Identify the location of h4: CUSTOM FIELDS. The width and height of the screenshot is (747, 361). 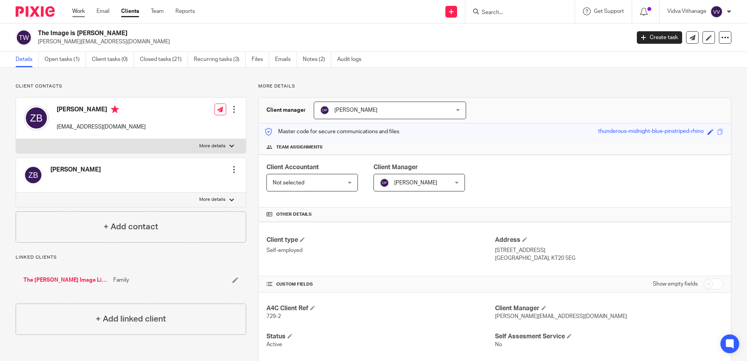
(380, 284).